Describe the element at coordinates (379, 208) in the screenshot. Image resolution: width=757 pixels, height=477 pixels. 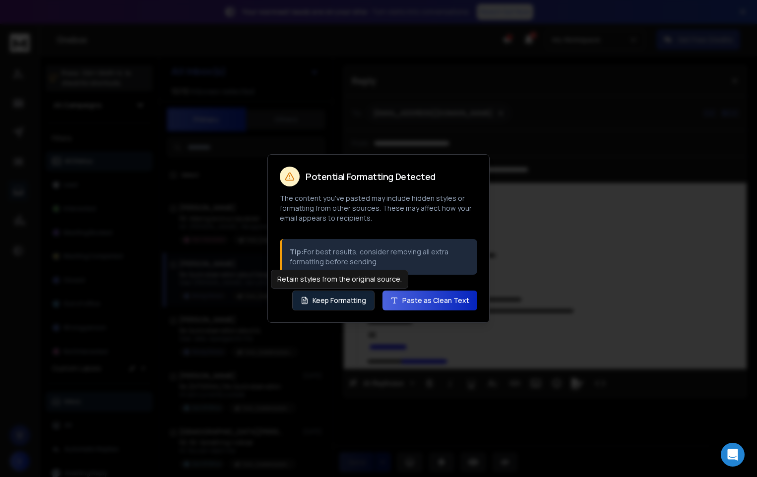
I see `p: The content you've pasted may include hidden styles or formatting from other sources. These may a...` at that location.